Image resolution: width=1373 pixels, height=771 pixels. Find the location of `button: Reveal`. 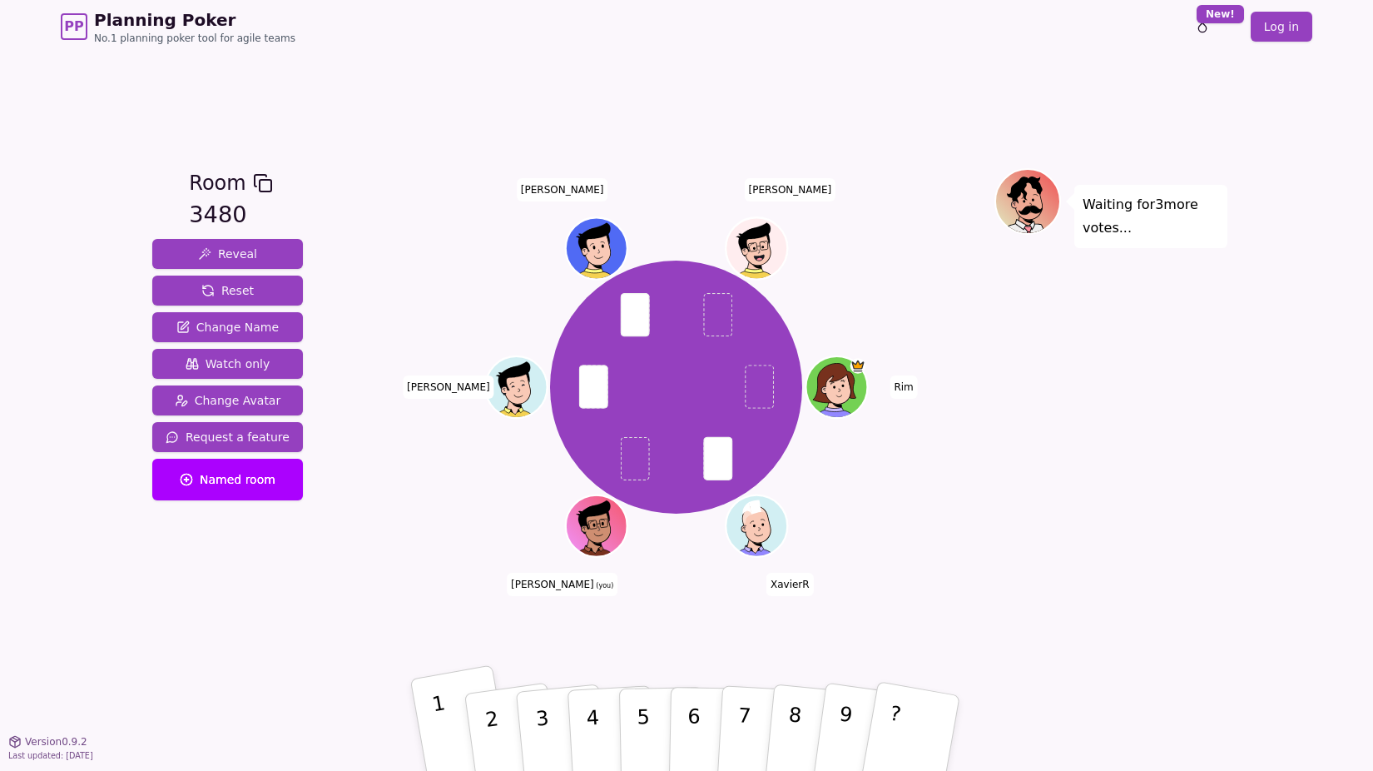

button: Reveal is located at coordinates (227, 254).